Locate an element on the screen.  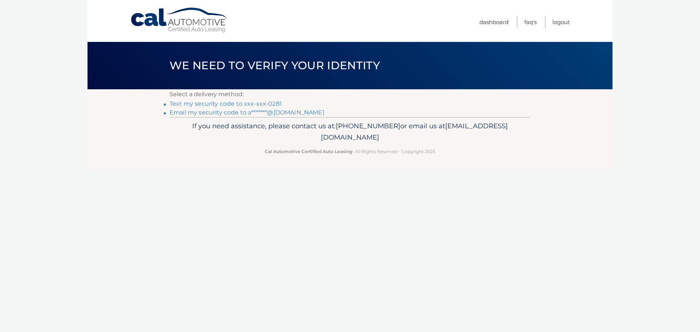
a: FAQ's is located at coordinates (530, 22).